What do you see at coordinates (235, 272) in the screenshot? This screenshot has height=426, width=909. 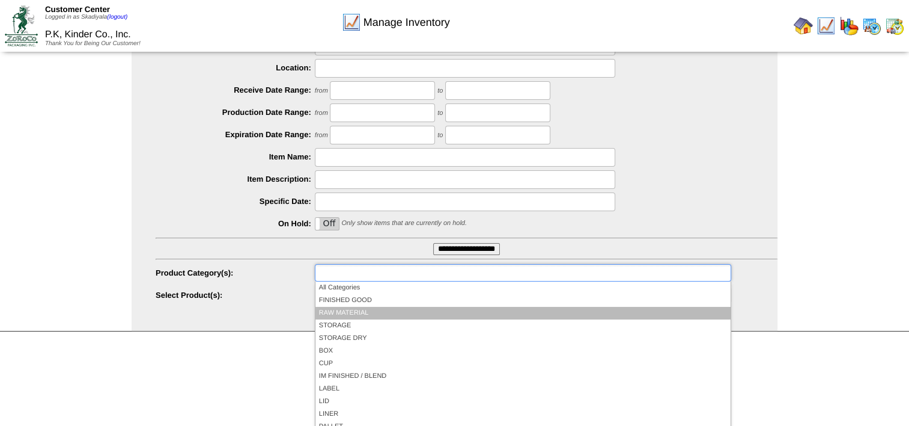 I see `label: Product Category(s):` at bounding box center [235, 272].